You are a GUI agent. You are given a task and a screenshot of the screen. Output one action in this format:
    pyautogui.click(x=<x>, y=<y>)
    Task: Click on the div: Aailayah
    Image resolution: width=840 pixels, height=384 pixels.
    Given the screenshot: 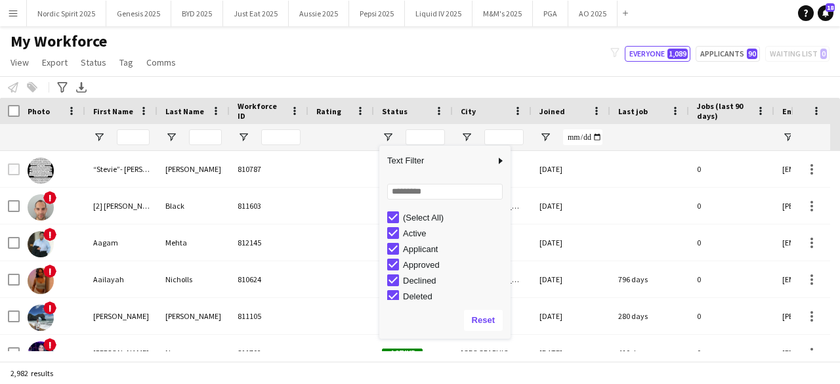 What is the action you would take?
    pyautogui.click(x=121, y=279)
    